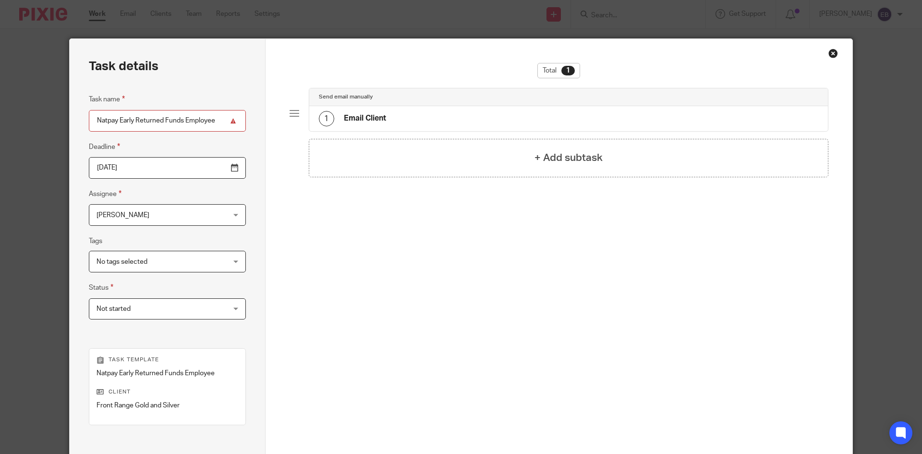  I want to click on p: Client, so click(167, 392).